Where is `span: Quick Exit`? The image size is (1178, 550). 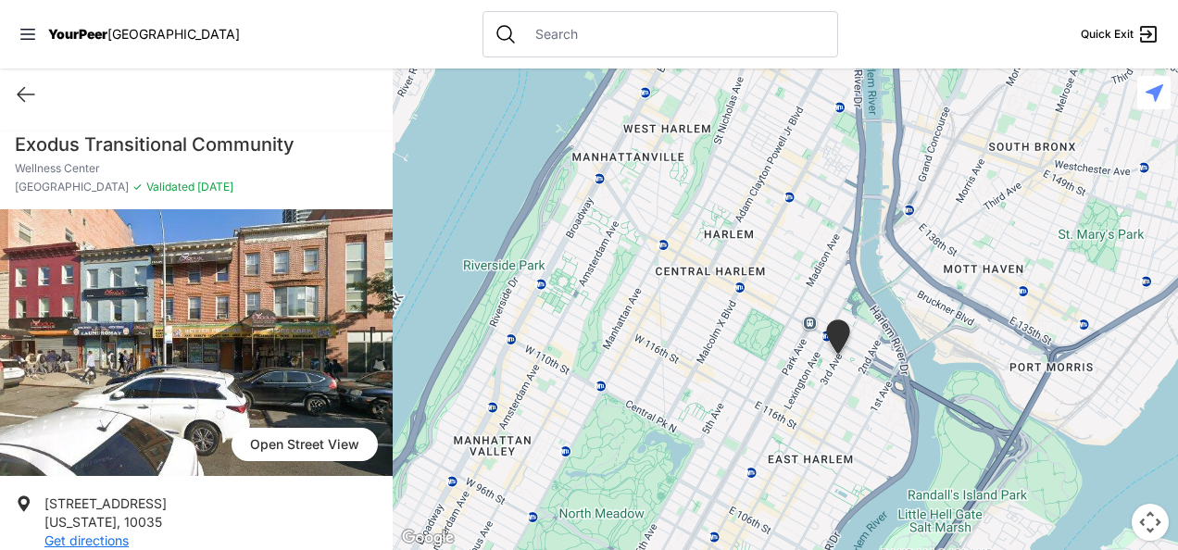 span: Quick Exit is located at coordinates (1107, 34).